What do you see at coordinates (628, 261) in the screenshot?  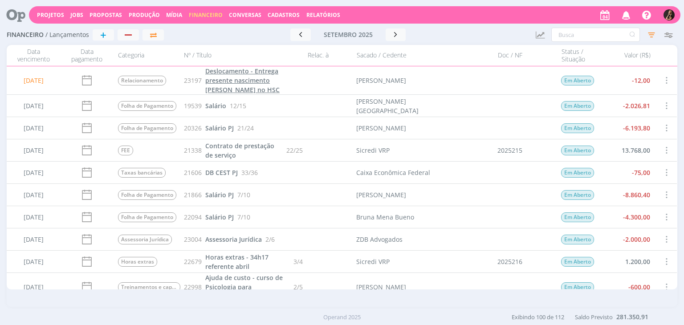 I see `div: 1.200,00` at bounding box center [628, 261].